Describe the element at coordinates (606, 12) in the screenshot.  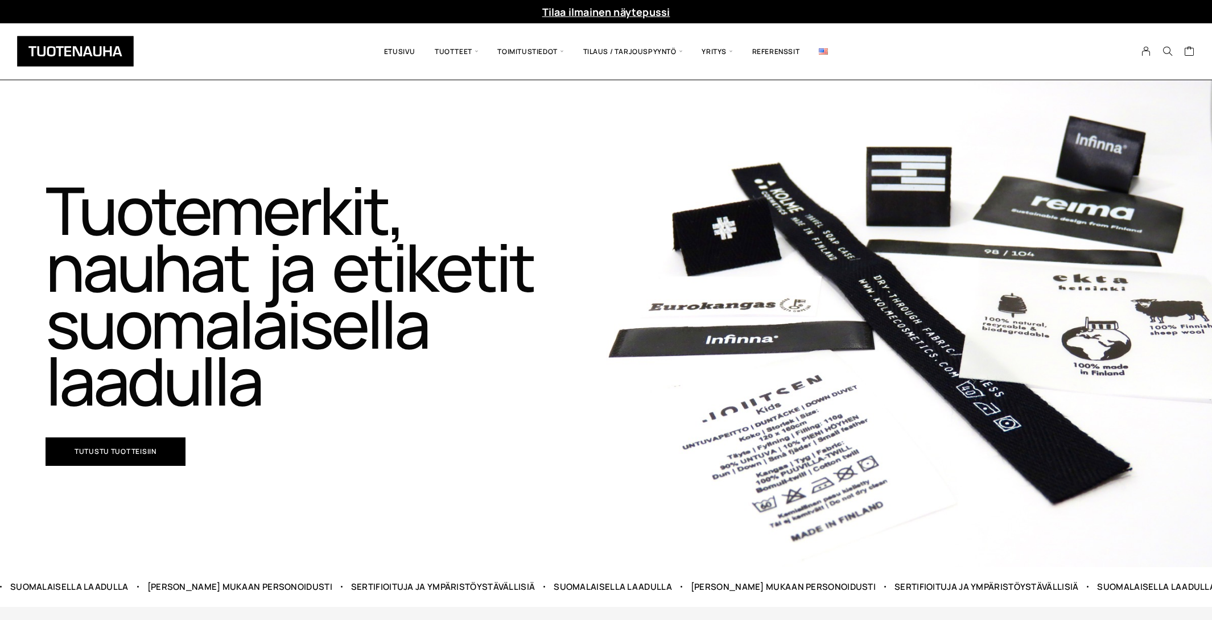
I see `a: Tilaa ilmainen näytepussi` at that location.